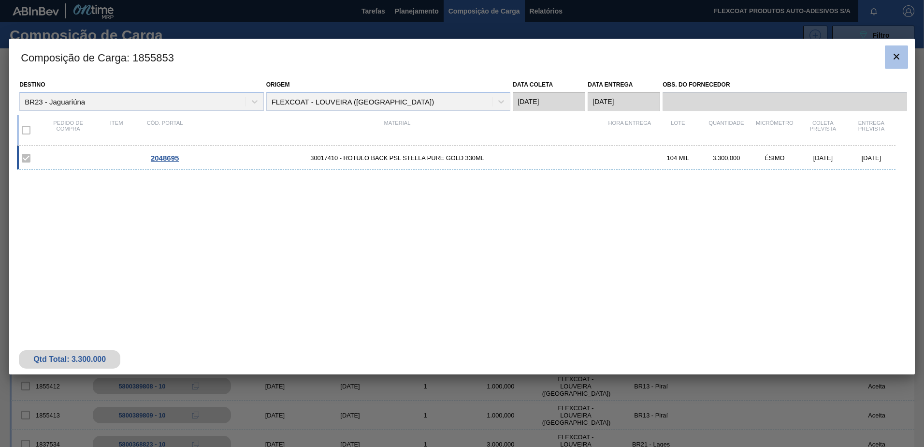 This screenshot has width=924, height=447. Describe the element at coordinates (165, 130) in the screenshot. I see `div: Cód. Portal` at that location.